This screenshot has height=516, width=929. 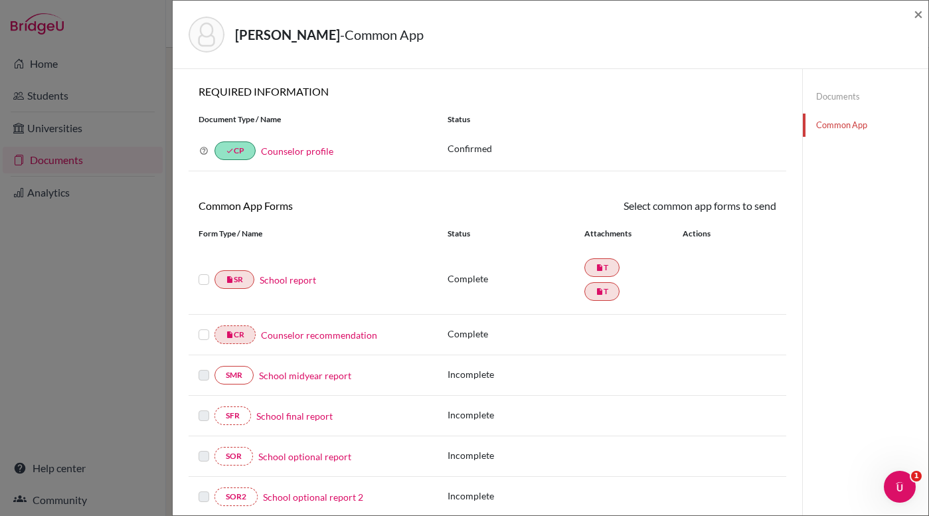 I want to click on a: School final report, so click(x=294, y=416).